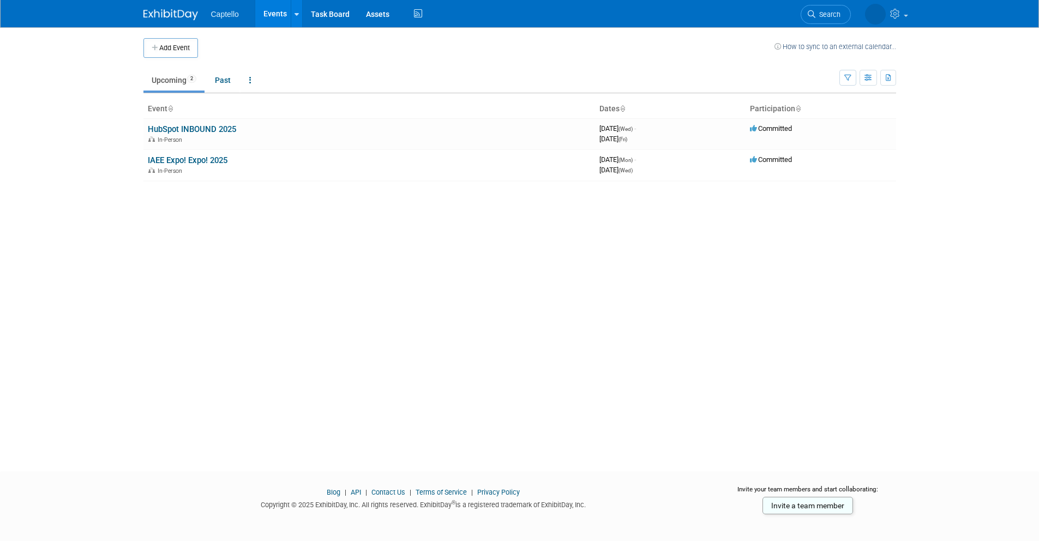  I want to click on div: Copyright © 2025 ExhibitDay, Inc. All rights reserved. ExhibitDay is a registered trademark of Ex..., so click(424, 503).